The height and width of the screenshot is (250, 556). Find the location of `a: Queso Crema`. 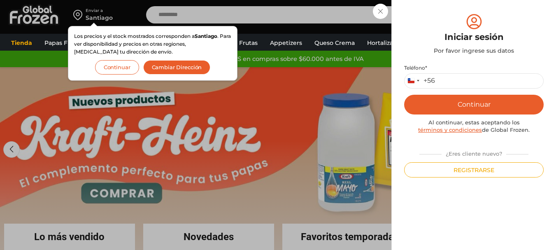

a: Queso Crema is located at coordinates (335, 43).